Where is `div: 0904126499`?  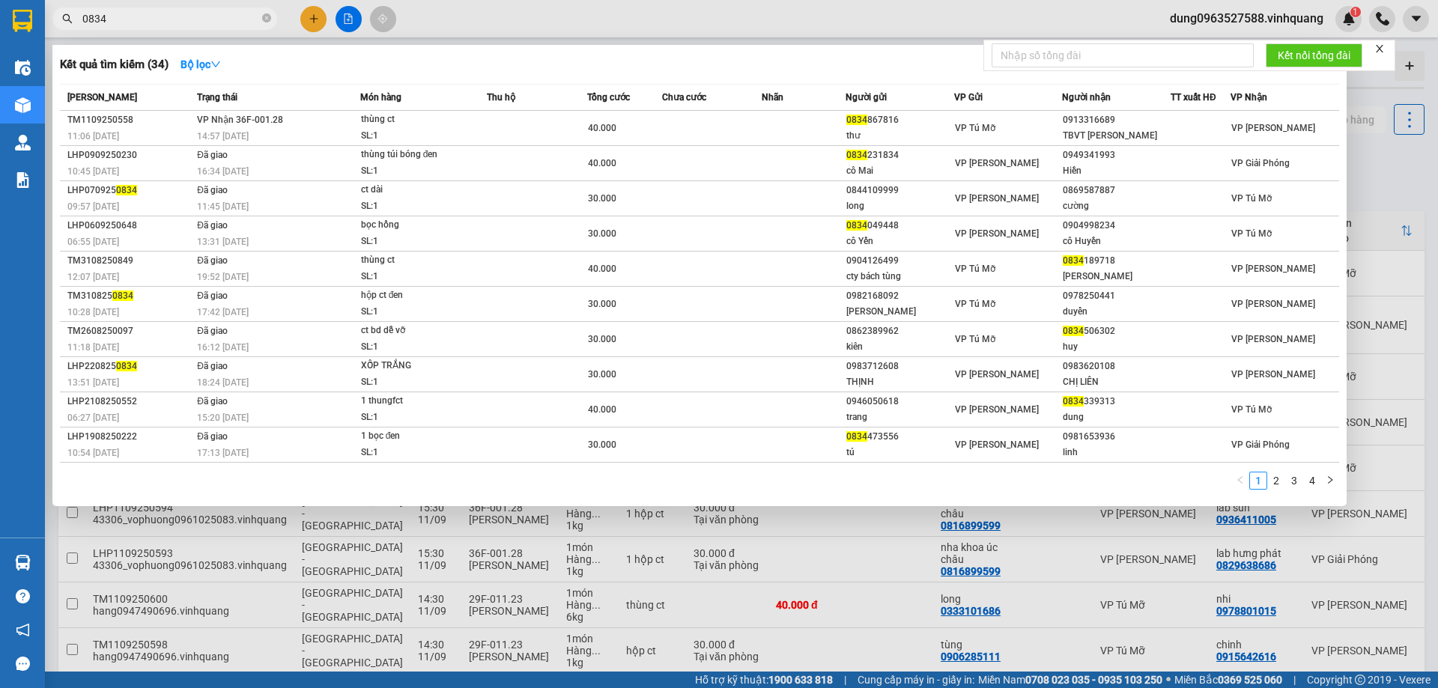 div: 0904126499 is located at coordinates (900, 261).